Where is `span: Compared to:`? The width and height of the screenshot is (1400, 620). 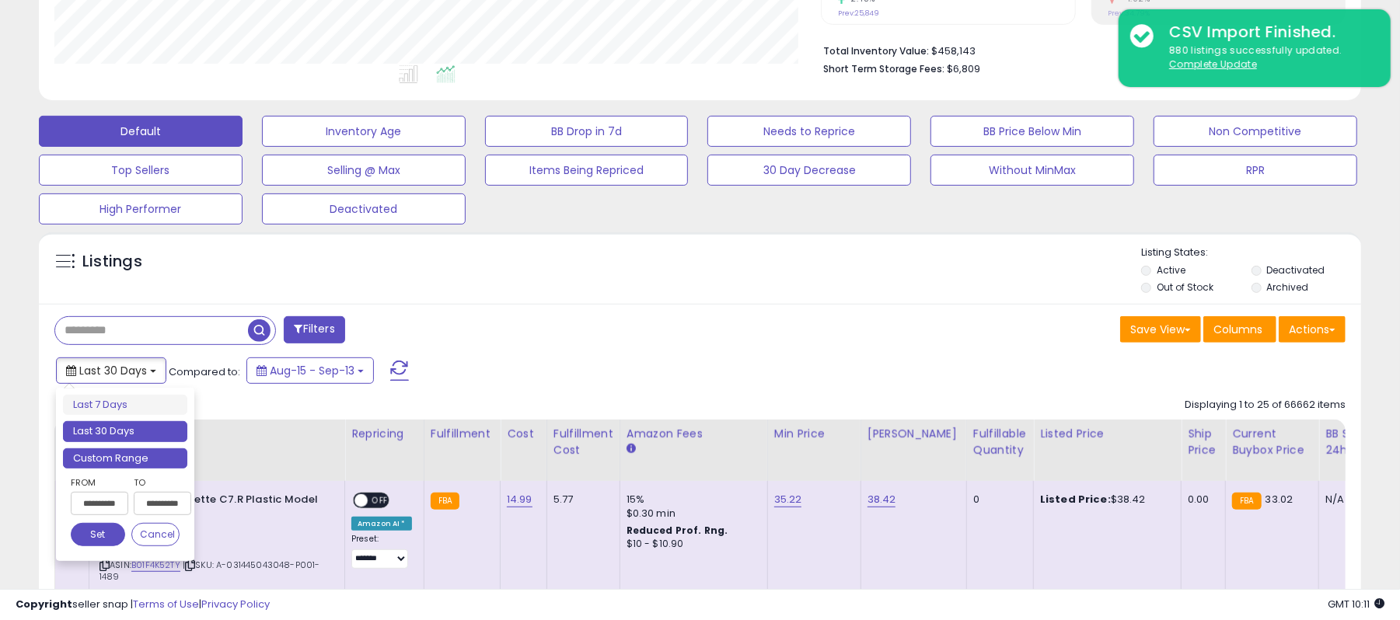
span: Compared to: is located at coordinates (204, 372).